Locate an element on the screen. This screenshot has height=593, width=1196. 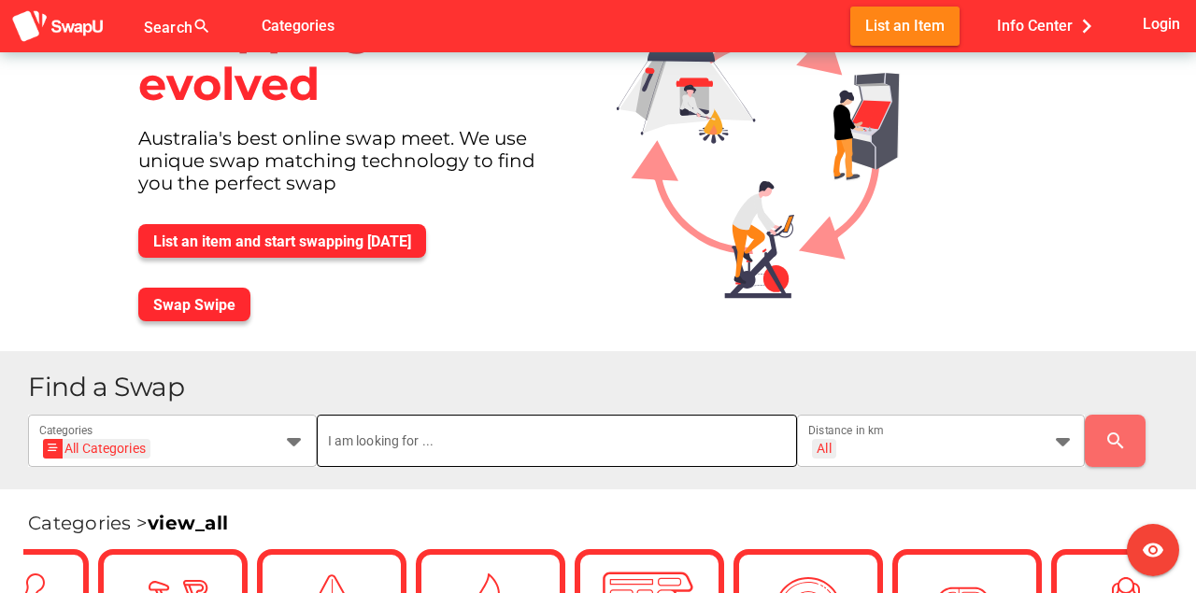
span: List an Item is located at coordinates (905, 25).